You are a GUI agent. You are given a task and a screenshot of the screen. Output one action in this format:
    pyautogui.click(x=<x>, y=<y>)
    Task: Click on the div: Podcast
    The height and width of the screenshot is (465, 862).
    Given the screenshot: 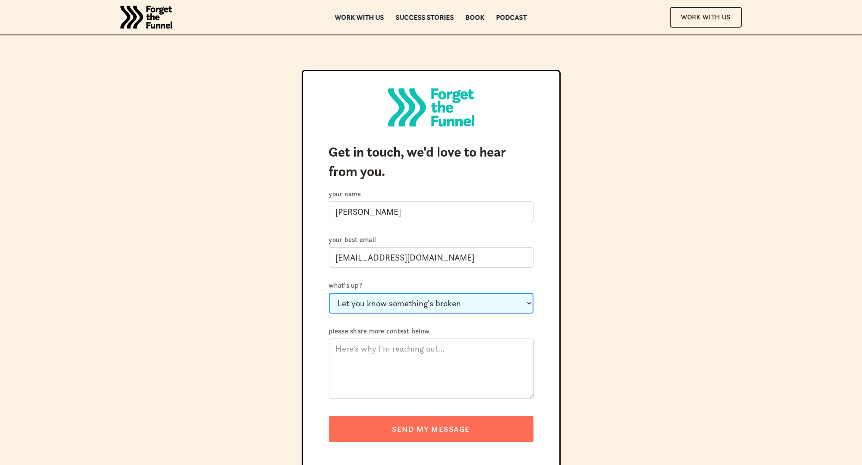 What is the action you would take?
    pyautogui.click(x=511, y=17)
    